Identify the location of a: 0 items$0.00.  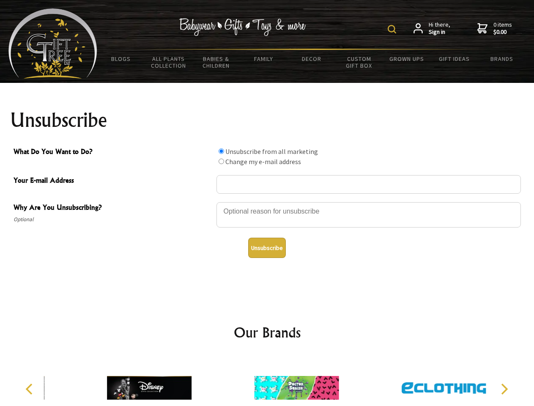
(495, 28).